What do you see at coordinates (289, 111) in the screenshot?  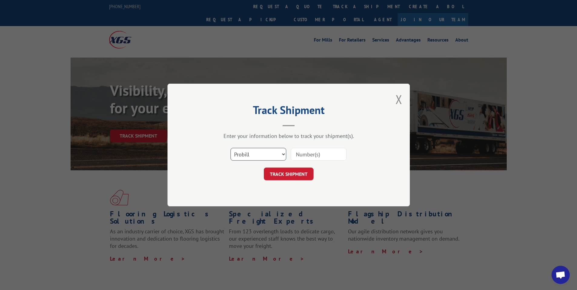 I see `h2: Track Shipment` at bounding box center [289, 111].